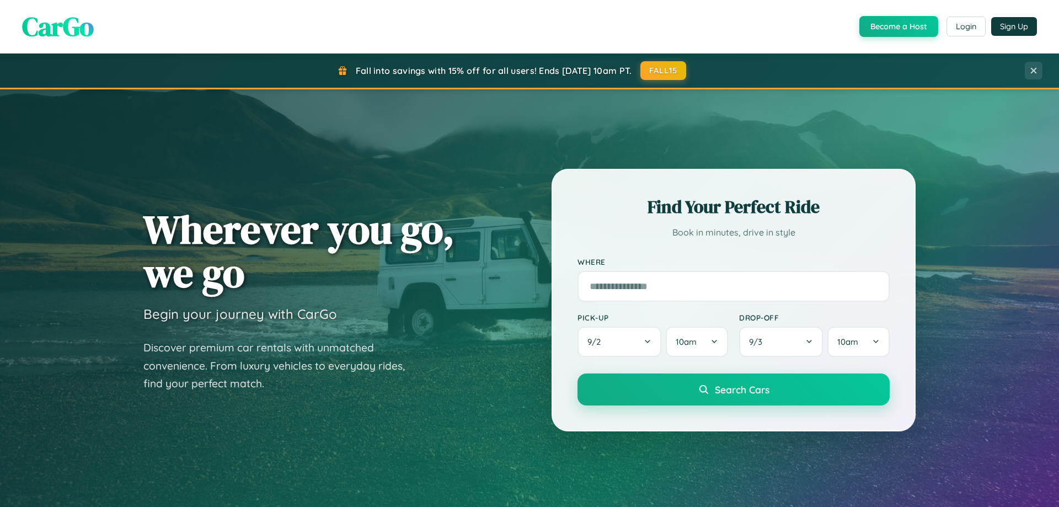 Image resolution: width=1059 pixels, height=507 pixels. What do you see at coordinates (281, 366) in the screenshot?
I see `p: Discover premium car rentals with unmatched convenience. From luxury vehicles to everyday rides, ...` at bounding box center [281, 366].